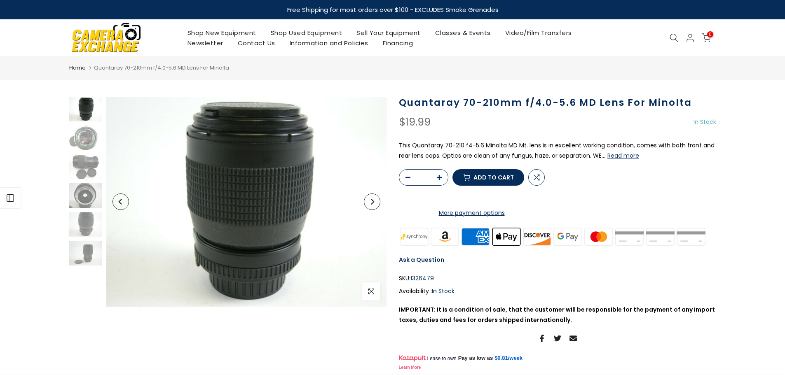 The image size is (785, 375). What do you see at coordinates (372, 202) in the screenshot?
I see `button: Next` at bounding box center [372, 202].